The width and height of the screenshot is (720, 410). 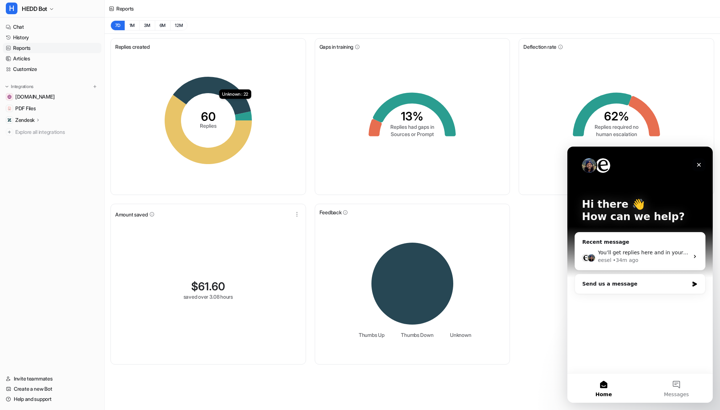 What do you see at coordinates (73, 70) in the screenshot?
I see `p: How can we help?` at bounding box center [73, 70].